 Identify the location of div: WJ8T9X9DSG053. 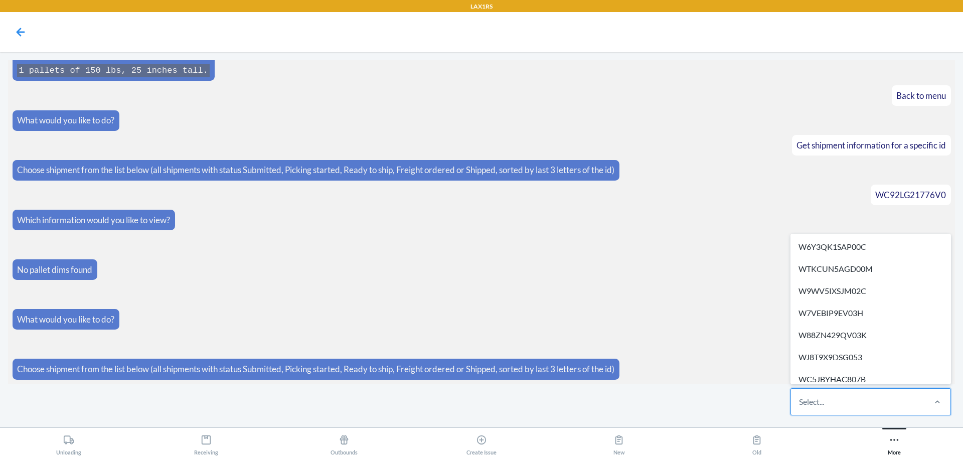
(871, 357).